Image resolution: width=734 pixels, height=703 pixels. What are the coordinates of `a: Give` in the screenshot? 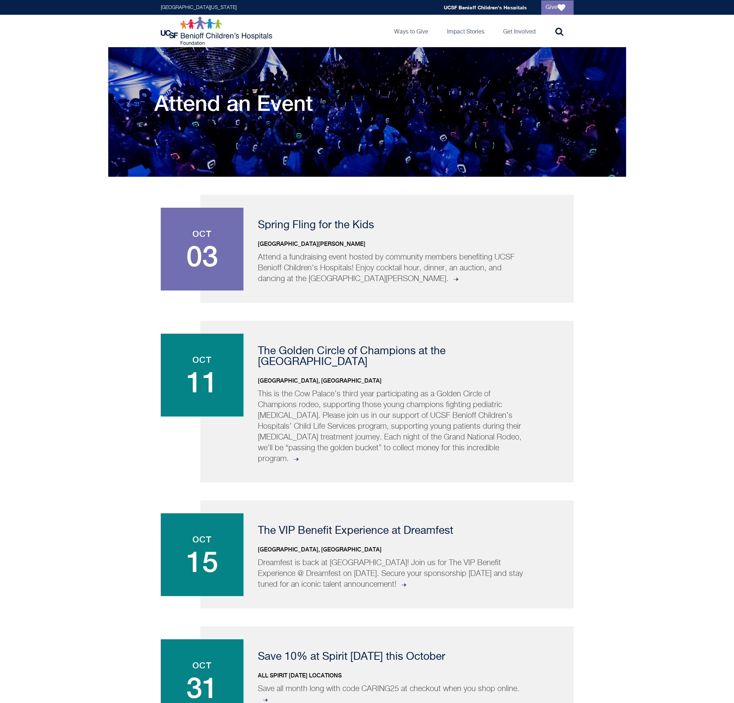 It's located at (558, 8).